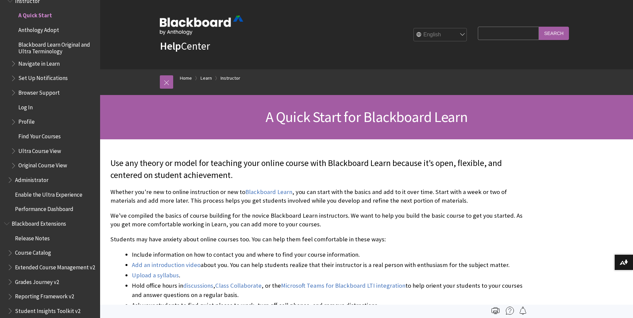 The width and height of the screenshot is (633, 318). Describe the element at coordinates (39, 29) in the screenshot. I see `span: Anthology Adopt` at that location.